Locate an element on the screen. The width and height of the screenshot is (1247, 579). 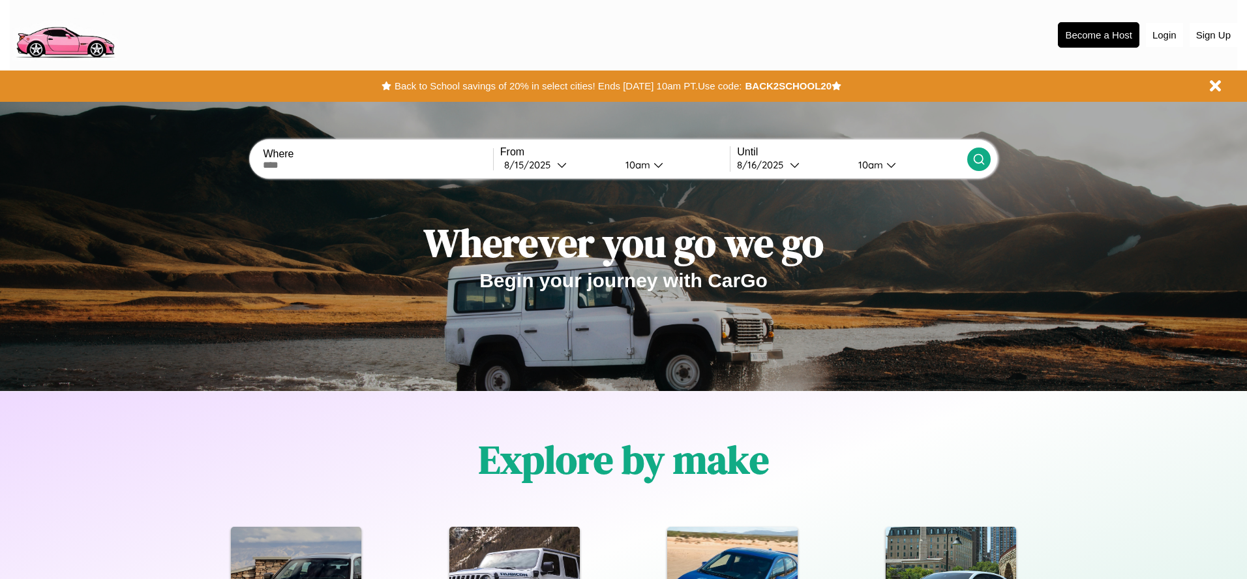
h1: Explore by make is located at coordinates (624, 459).